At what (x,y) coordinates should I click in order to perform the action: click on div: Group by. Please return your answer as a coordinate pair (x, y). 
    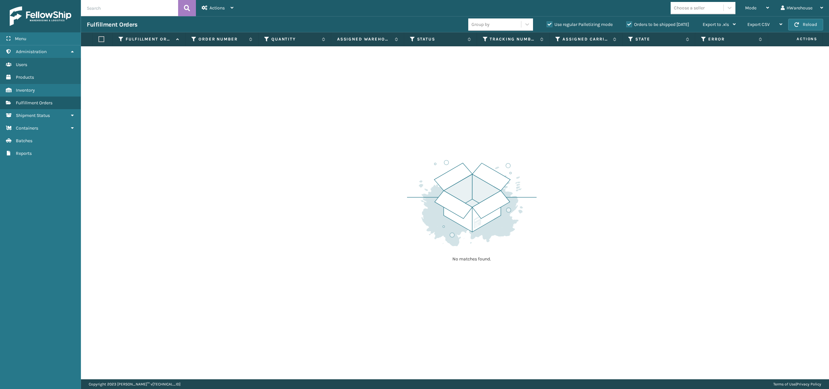
    Looking at the image, I should click on (481, 24).